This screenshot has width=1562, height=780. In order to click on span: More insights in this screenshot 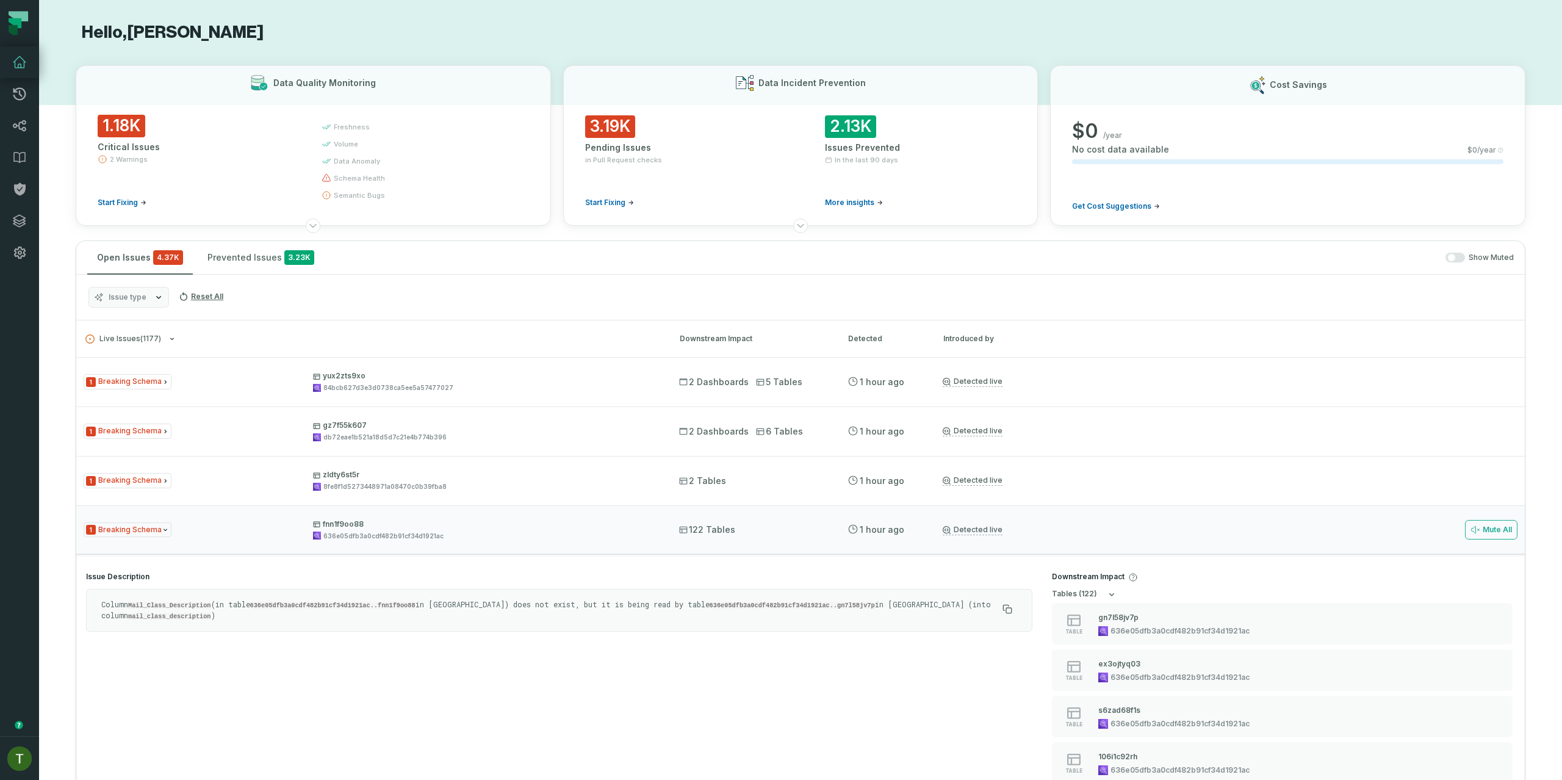, I will do `click(849, 203)`.